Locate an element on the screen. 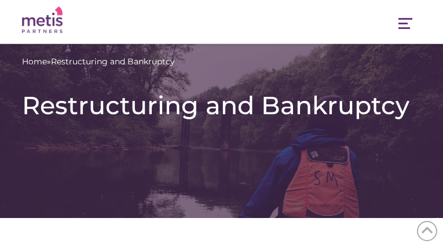 Image resolution: width=443 pixels, height=247 pixels. img: Metis Partners is located at coordinates (42, 20).